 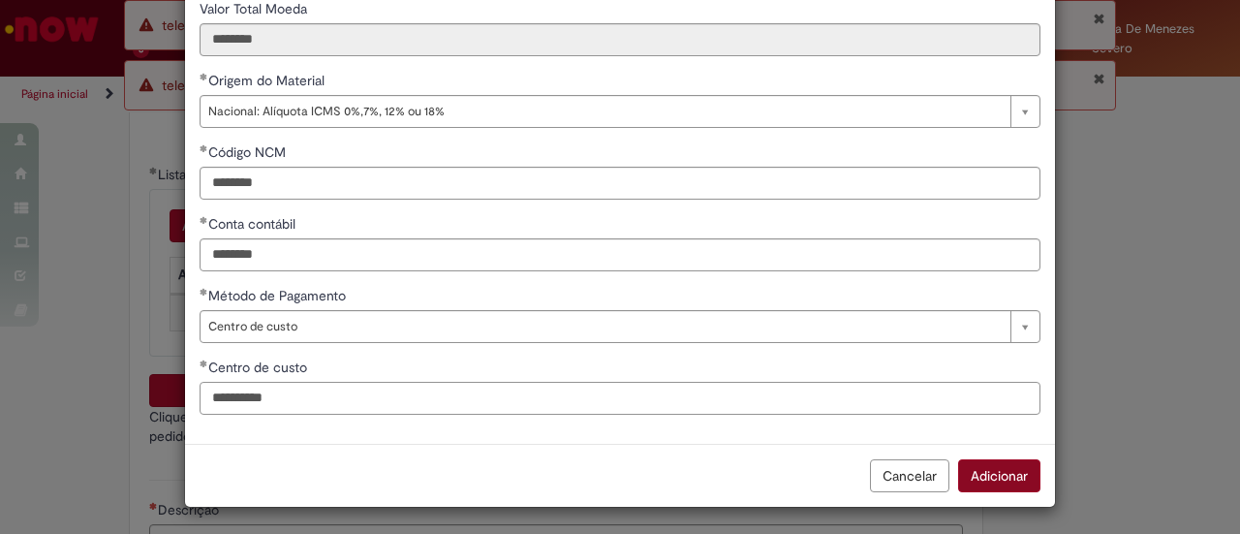 I want to click on button: Cancelar, so click(x=909, y=476).